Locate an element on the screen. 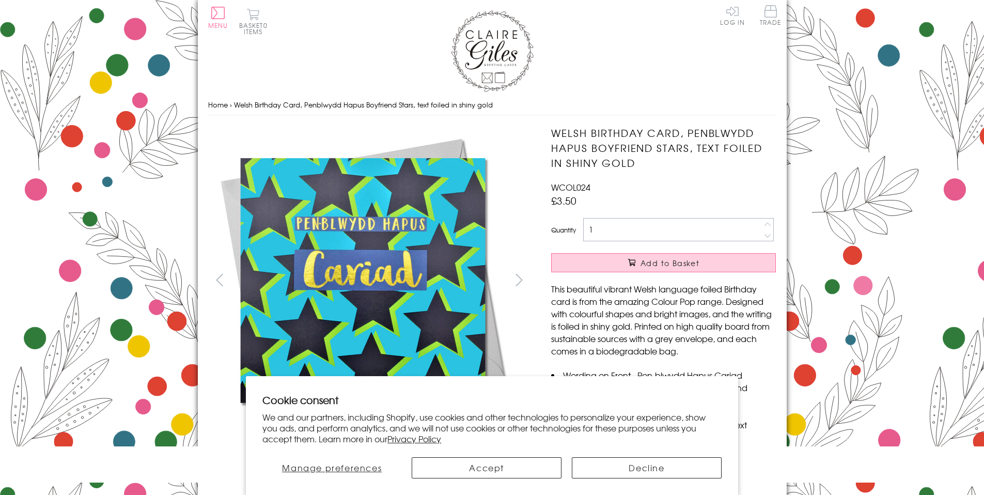  a: Home is located at coordinates (218, 104).